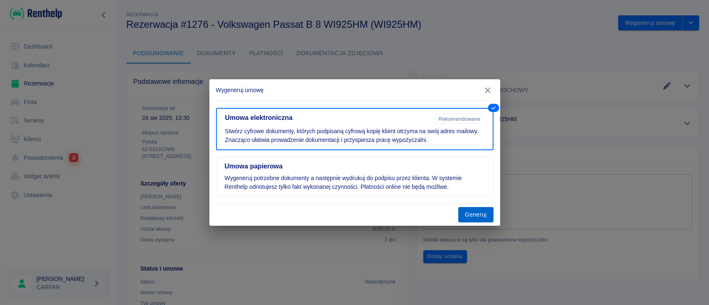 The image size is (709, 305). Describe the element at coordinates (355, 90) in the screenshot. I see `h2: Wygeneruj umowę` at that location.